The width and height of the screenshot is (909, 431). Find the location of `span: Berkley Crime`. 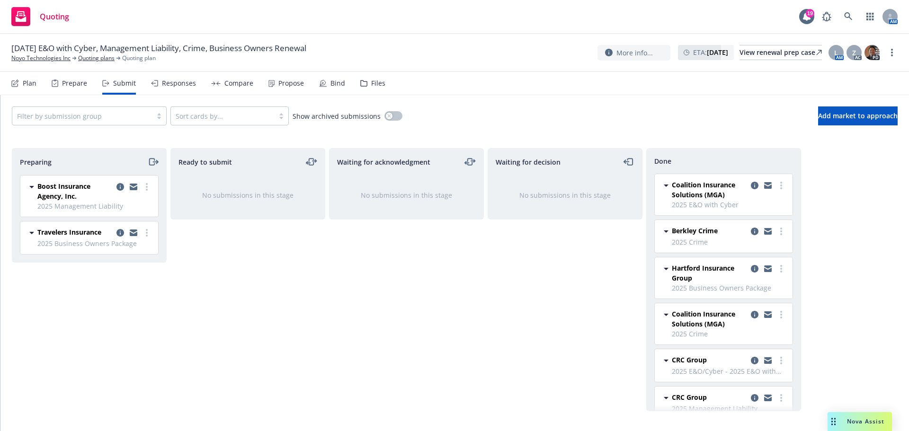

span: Berkley Crime is located at coordinates (694, 231).